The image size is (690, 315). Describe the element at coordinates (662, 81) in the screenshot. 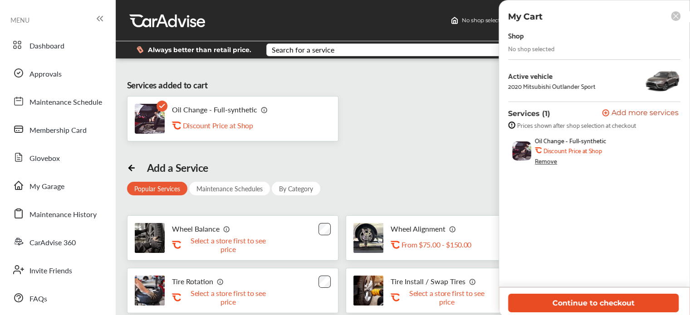

I see `img: 13964_st0640_046.jpg` at that location.